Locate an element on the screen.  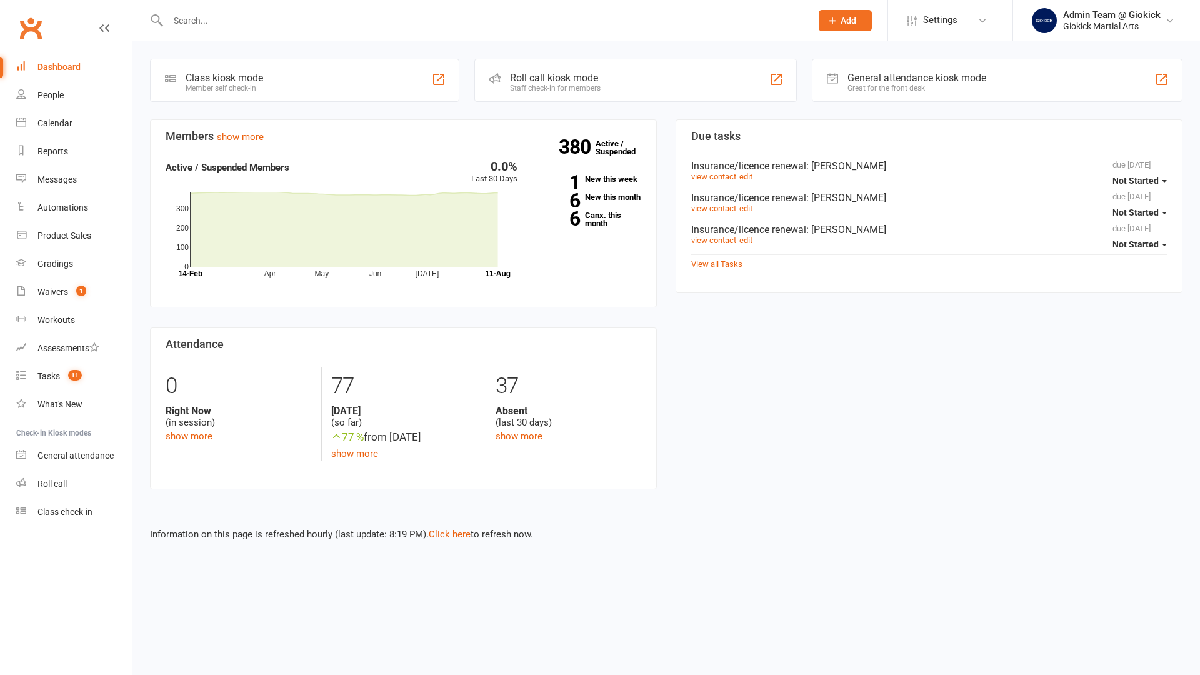
button: Add is located at coordinates (845, 21).